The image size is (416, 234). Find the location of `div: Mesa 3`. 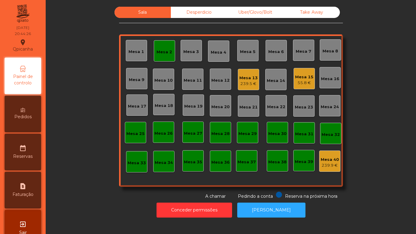

div: Mesa 3 is located at coordinates (191, 52).